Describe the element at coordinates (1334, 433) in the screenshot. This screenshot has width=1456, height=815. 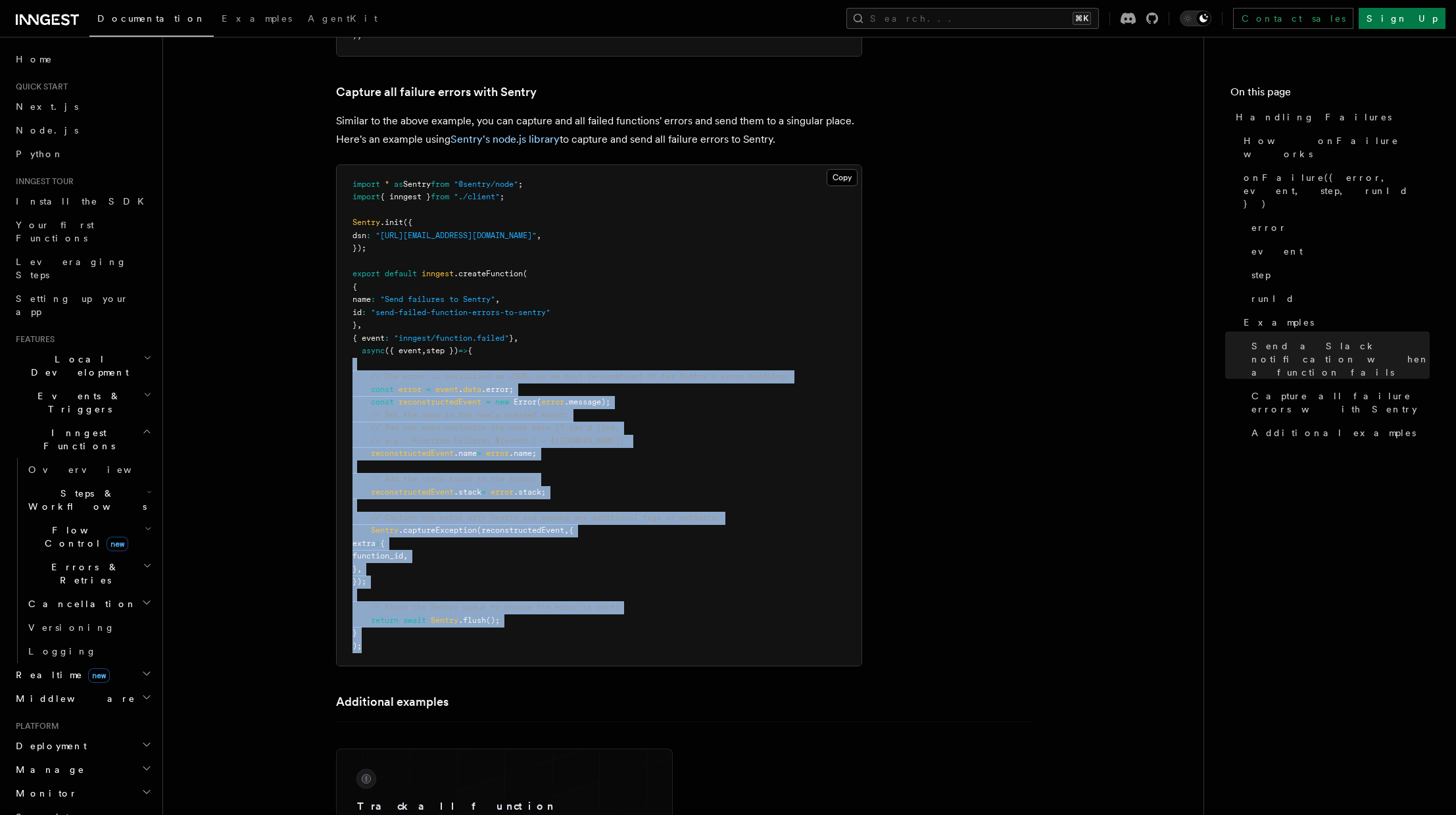
I see `span: Additional examples` at that location.